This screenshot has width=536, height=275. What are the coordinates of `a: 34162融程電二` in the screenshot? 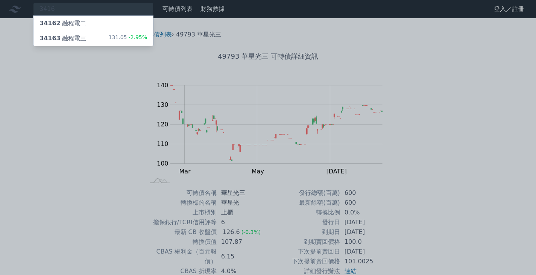 It's located at (93, 23).